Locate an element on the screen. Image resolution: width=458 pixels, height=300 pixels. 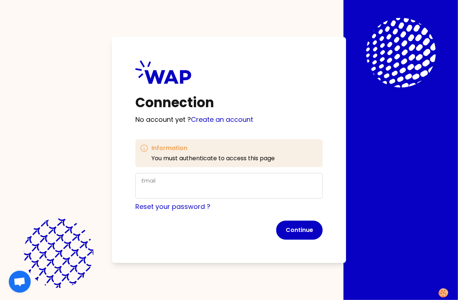
button: Continue is located at coordinates (299, 230).